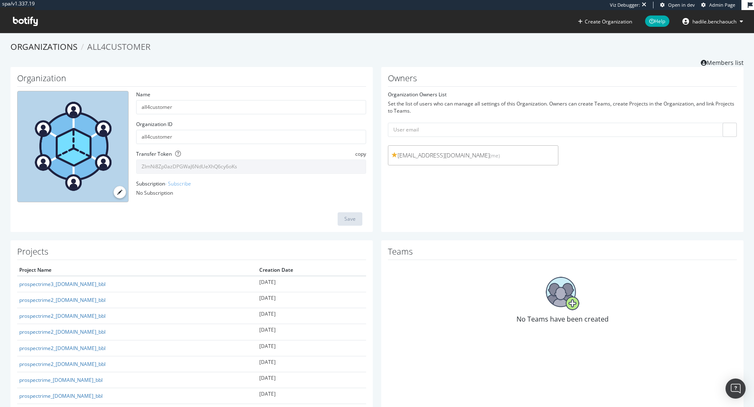  Describe the element at coordinates (44, 46) in the screenshot. I see `a: Organizations` at that location.